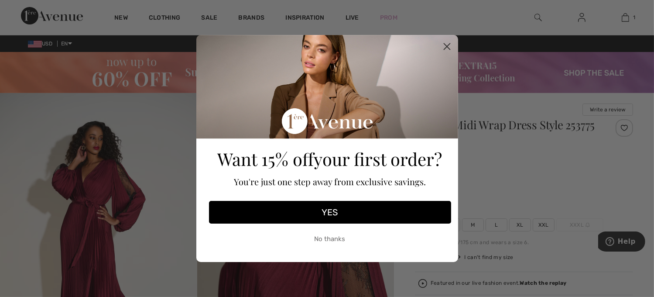 The height and width of the screenshot is (297, 654). Describe the element at coordinates (266, 158) in the screenshot. I see `span: Want 15% off` at that location.